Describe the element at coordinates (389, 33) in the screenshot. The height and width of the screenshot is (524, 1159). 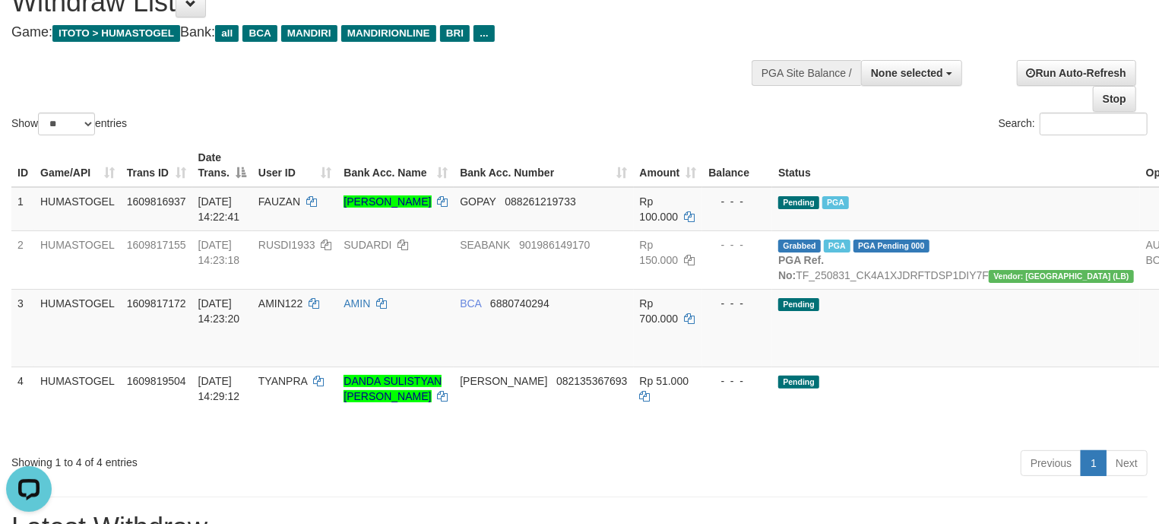
I see `span: MANDIRIONLINE` at that location.